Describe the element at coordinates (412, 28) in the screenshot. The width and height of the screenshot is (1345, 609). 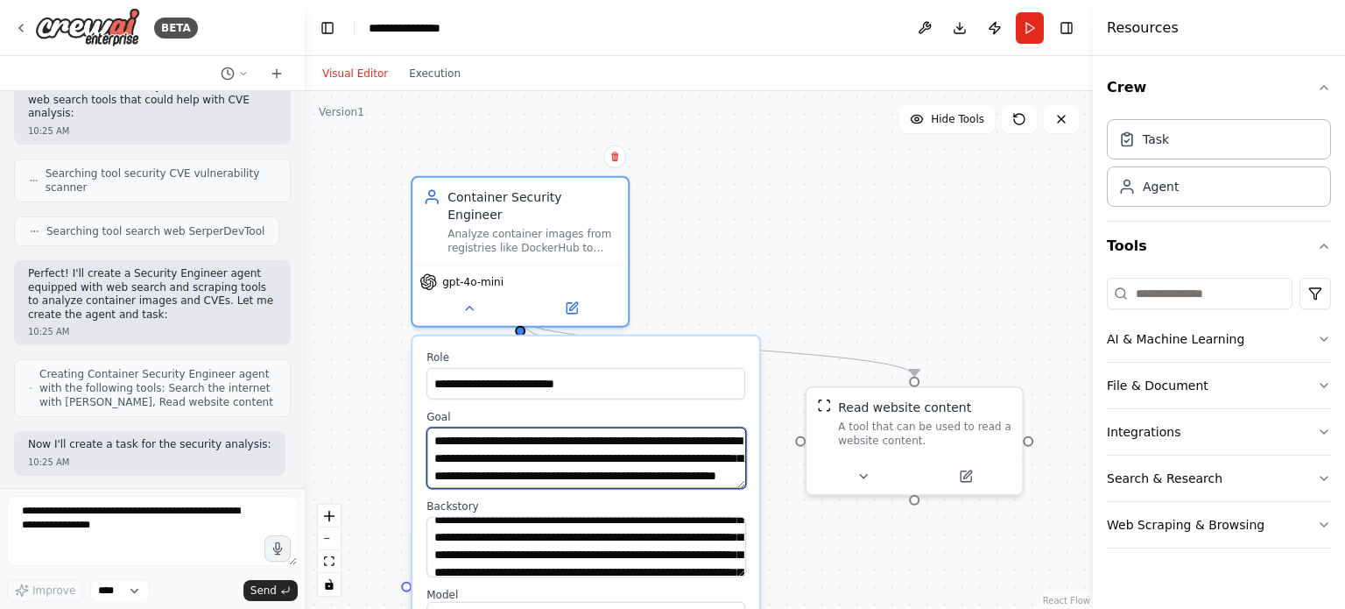
I see `nav: breadcrumb` at that location.